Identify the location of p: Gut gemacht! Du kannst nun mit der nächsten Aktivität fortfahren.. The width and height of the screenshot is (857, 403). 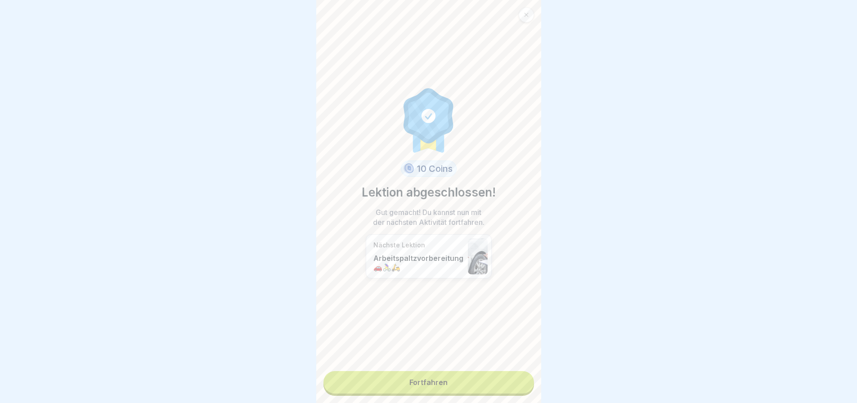
(429, 217).